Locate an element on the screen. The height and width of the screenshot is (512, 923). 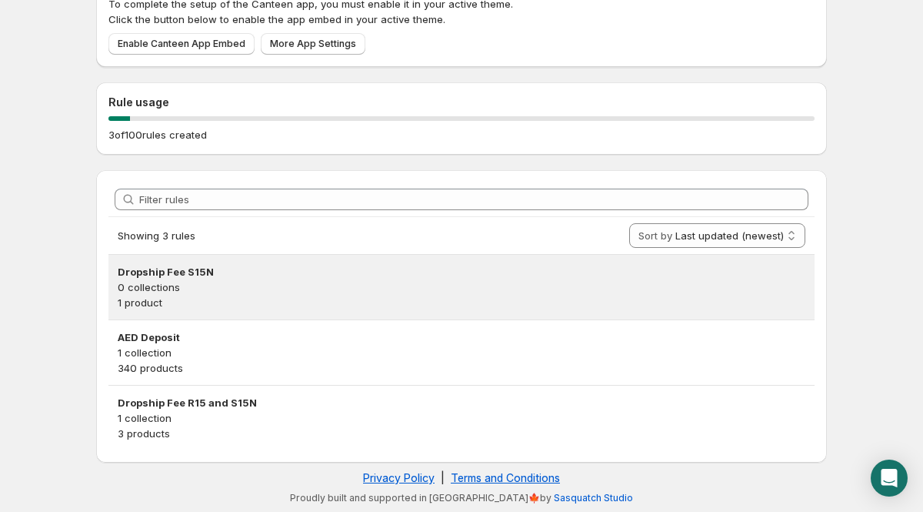
input: Filter rules is located at coordinates (474, 199).